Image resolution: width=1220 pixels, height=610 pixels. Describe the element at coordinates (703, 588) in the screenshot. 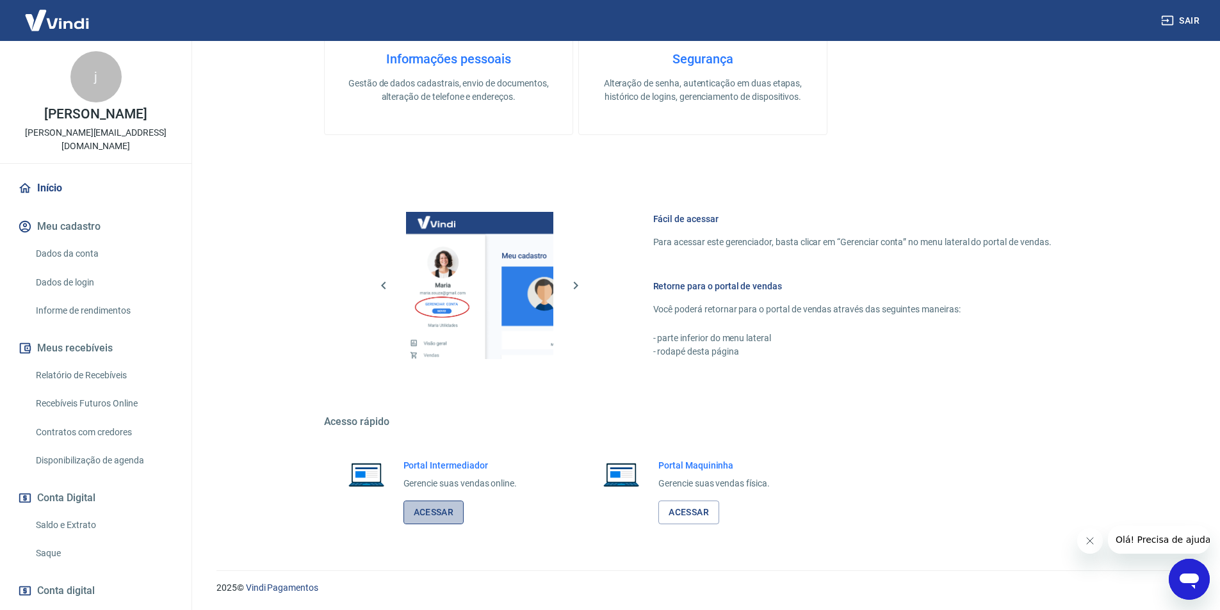

I see `p: 2025 ©` at that location.